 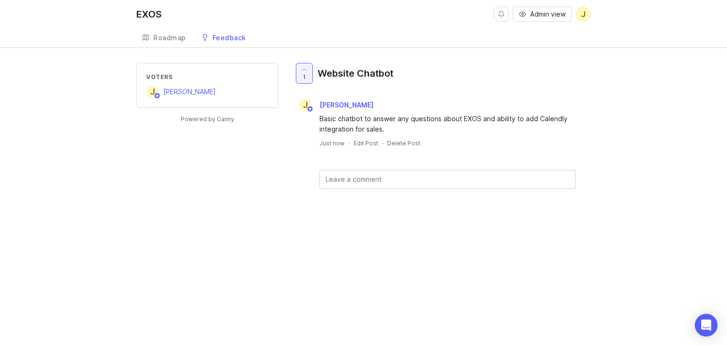 I want to click on span: Admin view, so click(x=548, y=14).